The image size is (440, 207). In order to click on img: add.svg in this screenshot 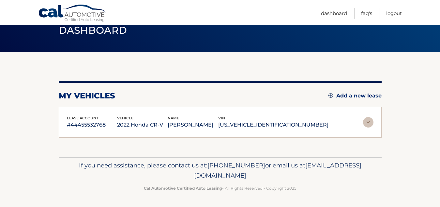, I will do `click(331, 95)`.